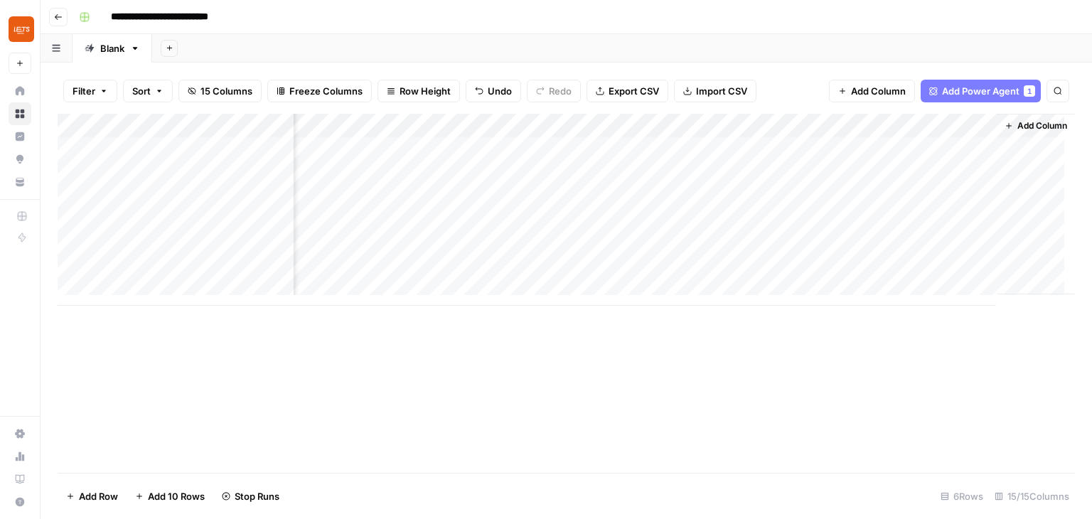  I want to click on span: Filter, so click(84, 91).